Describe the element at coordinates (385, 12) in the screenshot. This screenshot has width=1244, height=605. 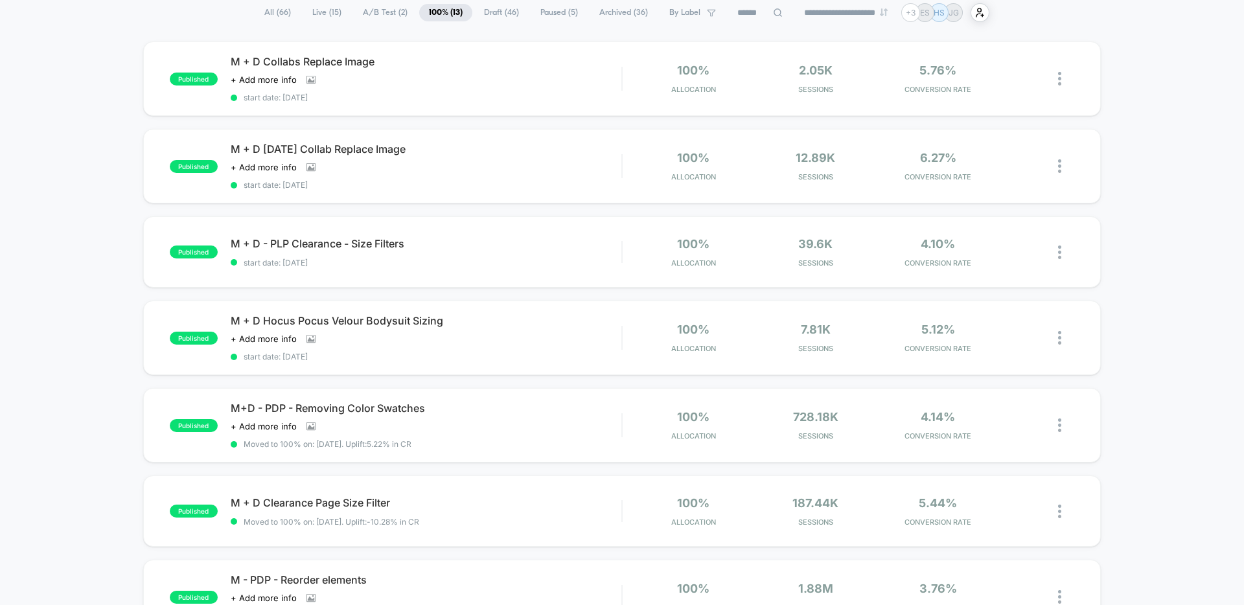
I see `span: A/B Test ( 2 )` at that location.